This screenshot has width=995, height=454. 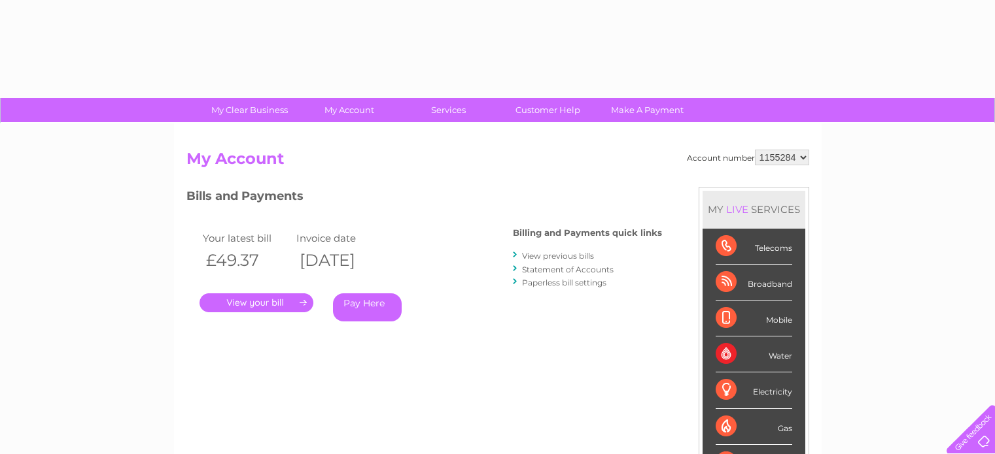 What do you see at coordinates (647, 110) in the screenshot?
I see `a: Make A Payment` at bounding box center [647, 110].